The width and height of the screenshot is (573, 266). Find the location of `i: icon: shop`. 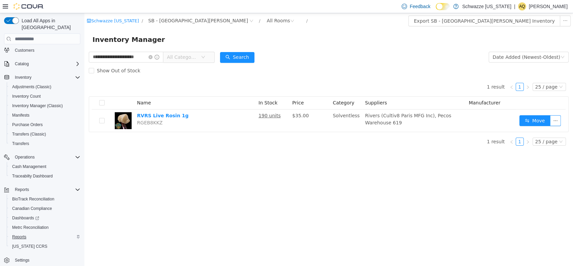

i: icon: shop is located at coordinates (4, 7).